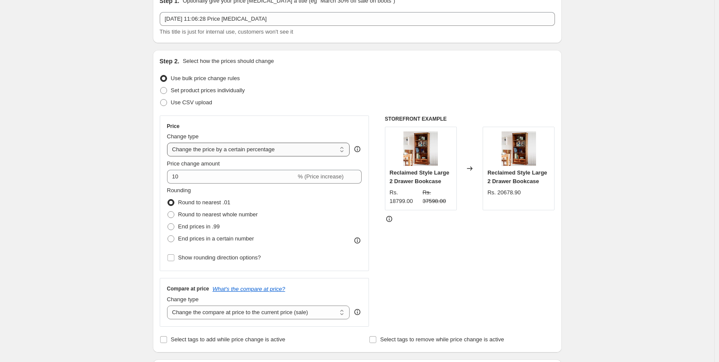  Describe the element at coordinates (205, 78) in the screenshot. I see `span: Use bulk price change rules` at that location.